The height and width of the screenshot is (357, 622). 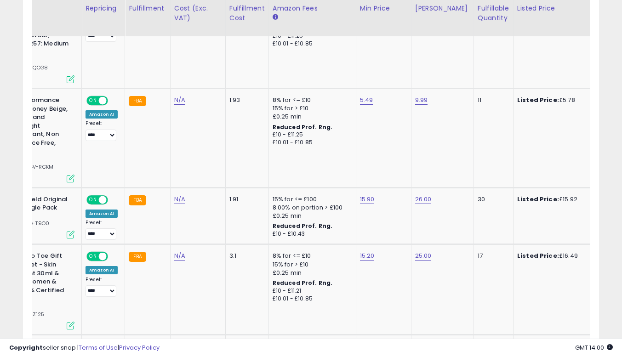 I want to click on div: Fulfillable Quantity, so click(x=493, y=13).